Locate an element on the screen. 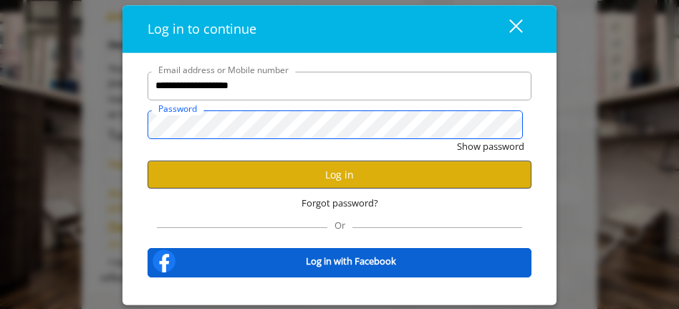  span: Or is located at coordinates (339, 226).